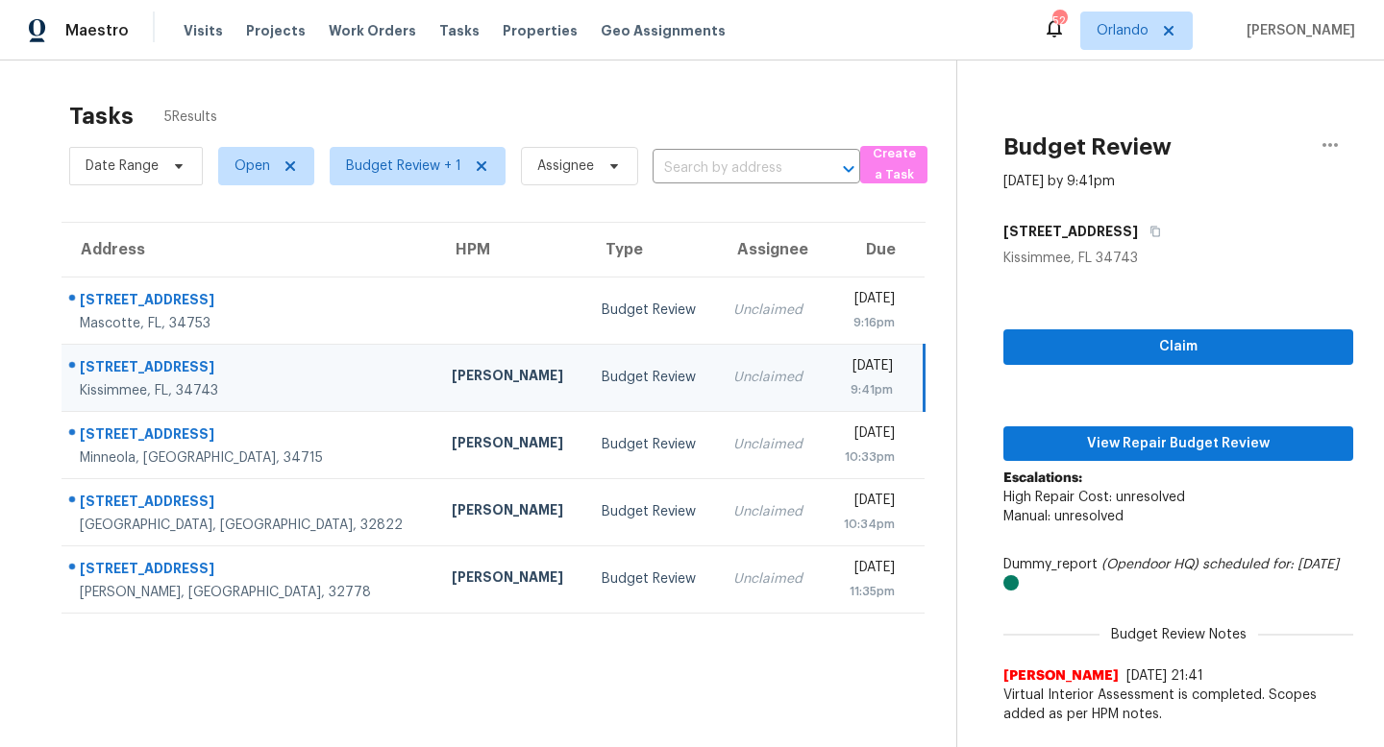  What do you see at coordinates (1149, 565) in the screenshot?
I see `i: (Opendoor HQ)` at bounding box center [1149, 565].